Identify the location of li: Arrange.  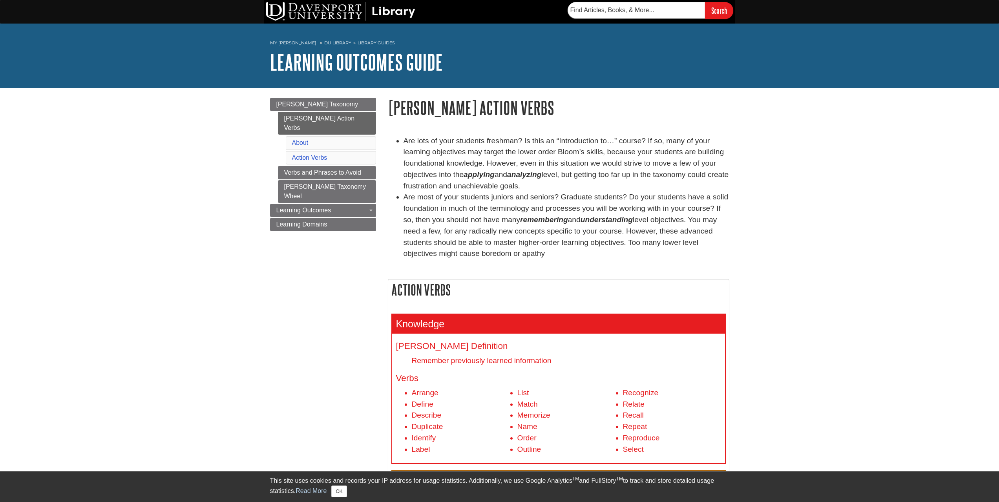
(461, 393).